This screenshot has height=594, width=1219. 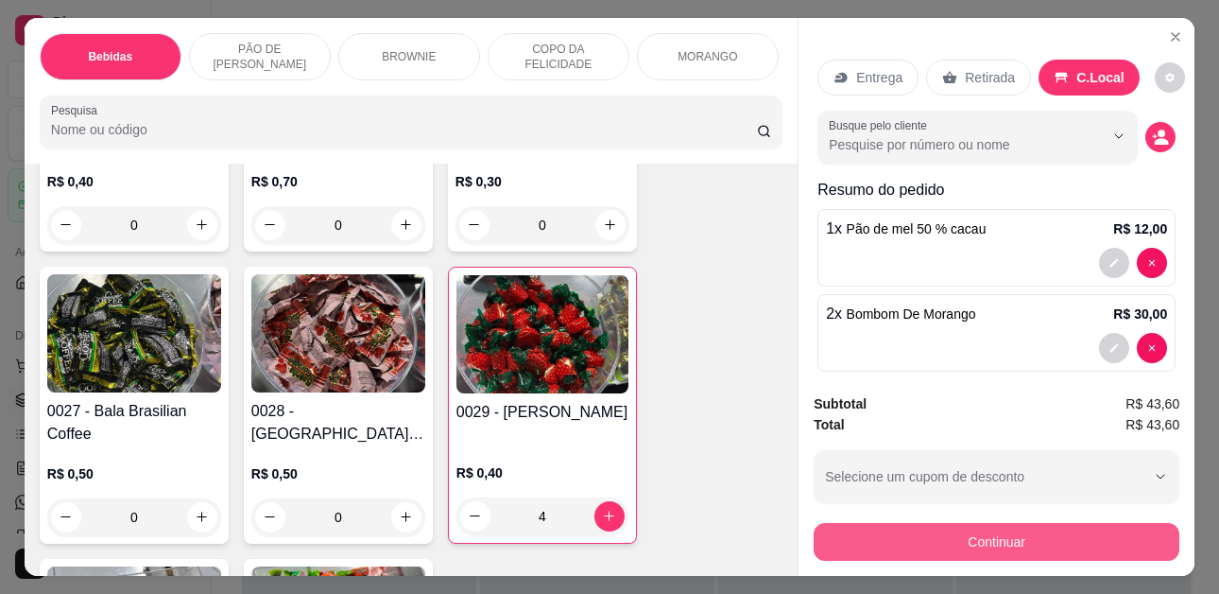 I want to click on p: R$ 0,30, so click(x=543, y=182).